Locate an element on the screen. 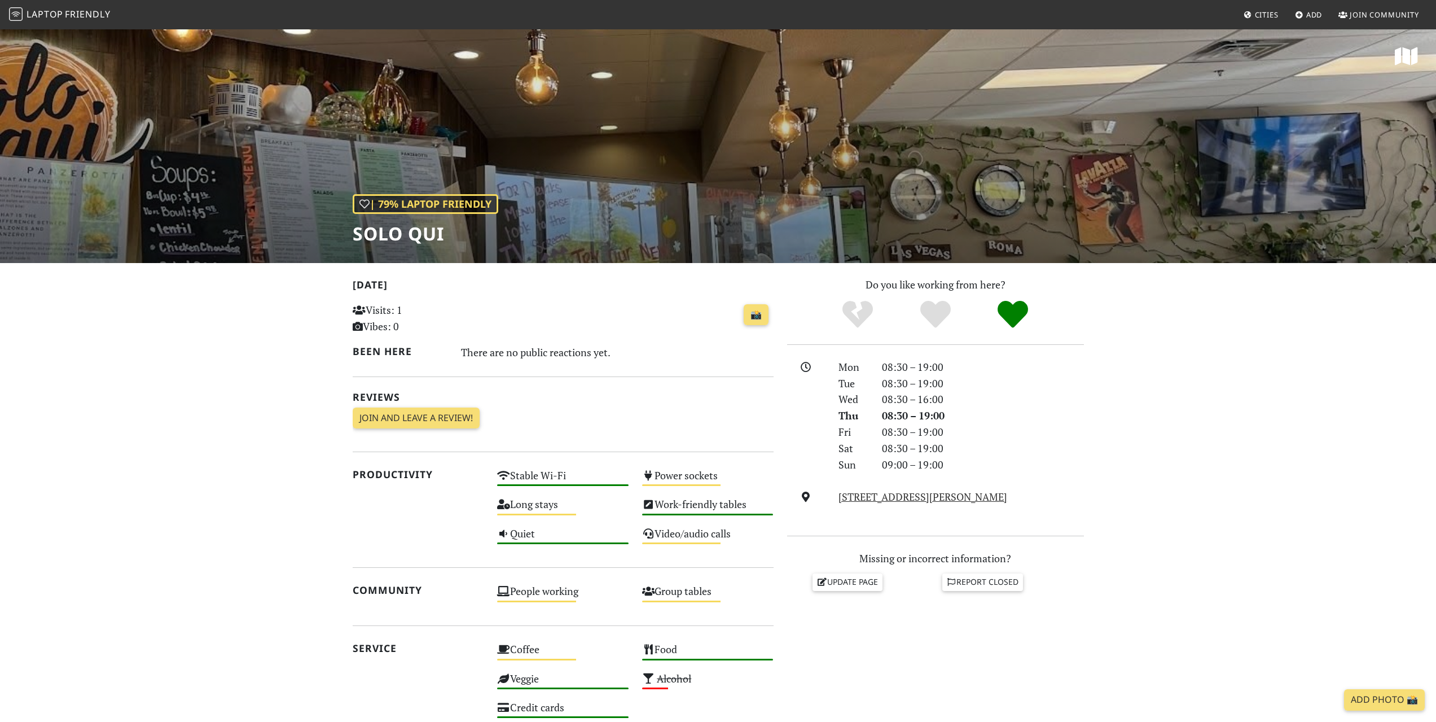 This screenshot has height=722, width=1436. div: Quiet is located at coordinates (563, 538).